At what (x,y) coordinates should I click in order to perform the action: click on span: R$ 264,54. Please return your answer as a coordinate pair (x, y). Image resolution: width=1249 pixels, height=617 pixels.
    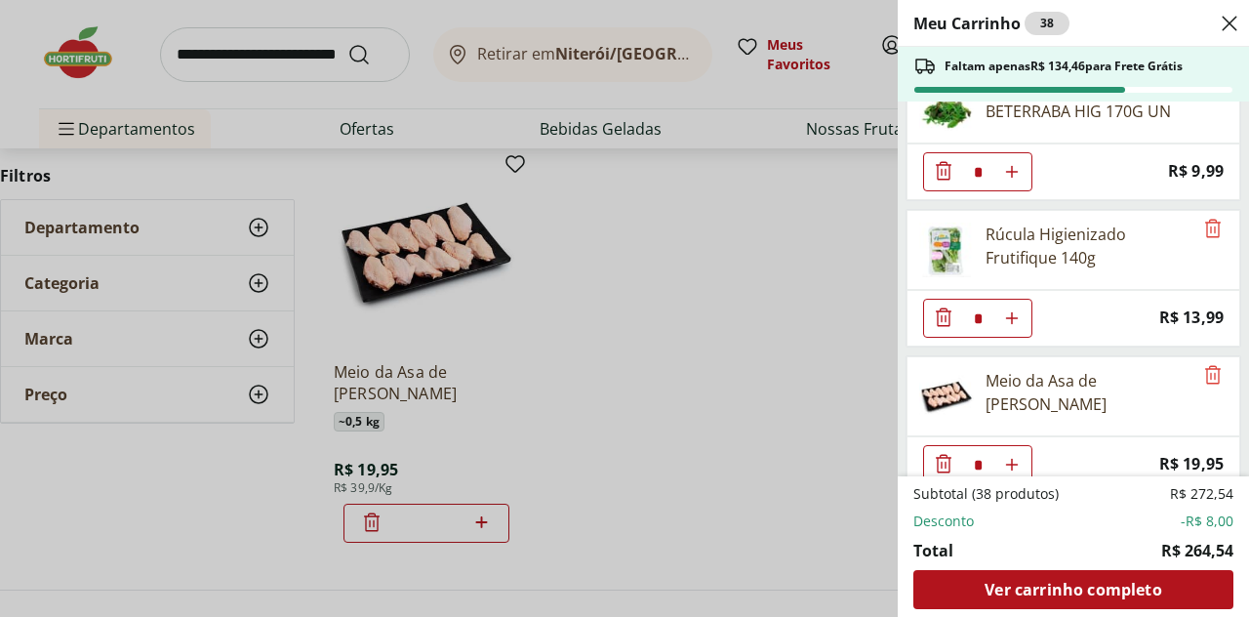
    Looking at the image, I should click on (1197, 550).